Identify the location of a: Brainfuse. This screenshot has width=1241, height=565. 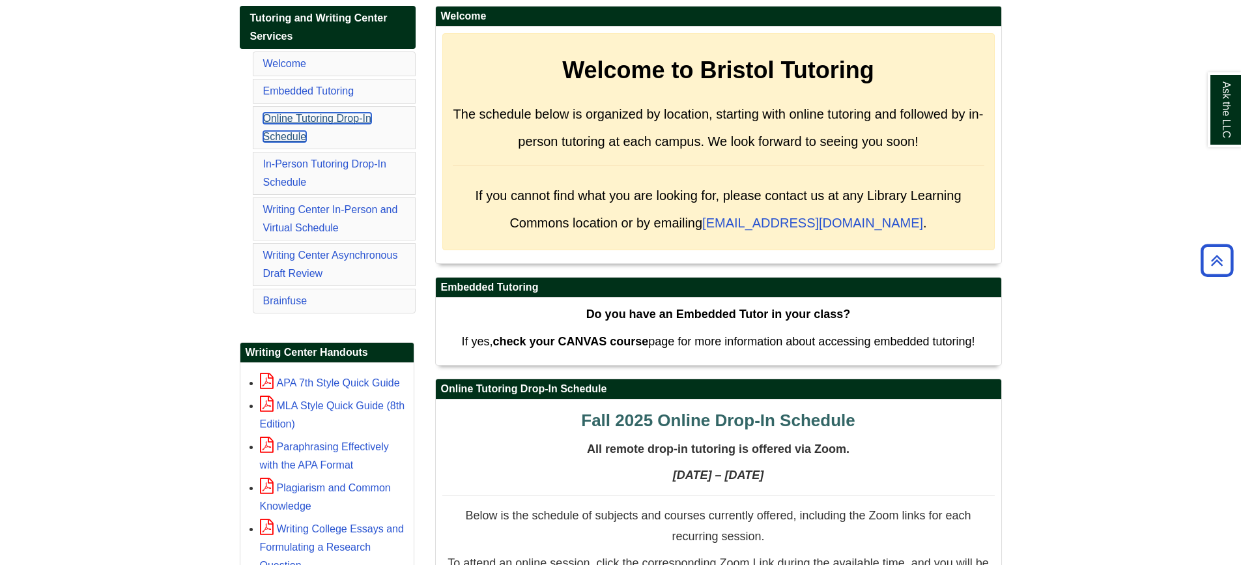
(285, 300).